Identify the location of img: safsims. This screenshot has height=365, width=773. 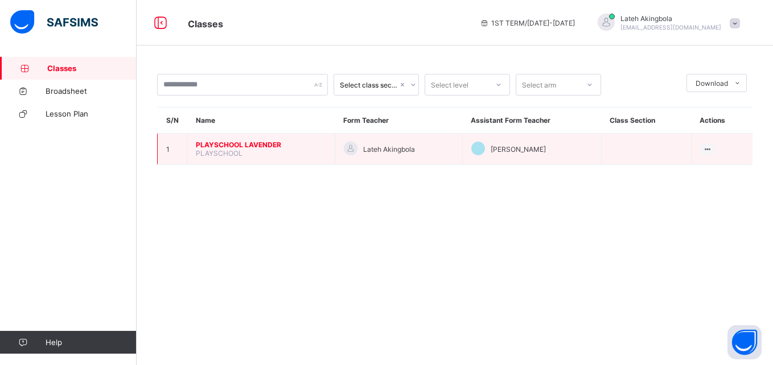
(54, 22).